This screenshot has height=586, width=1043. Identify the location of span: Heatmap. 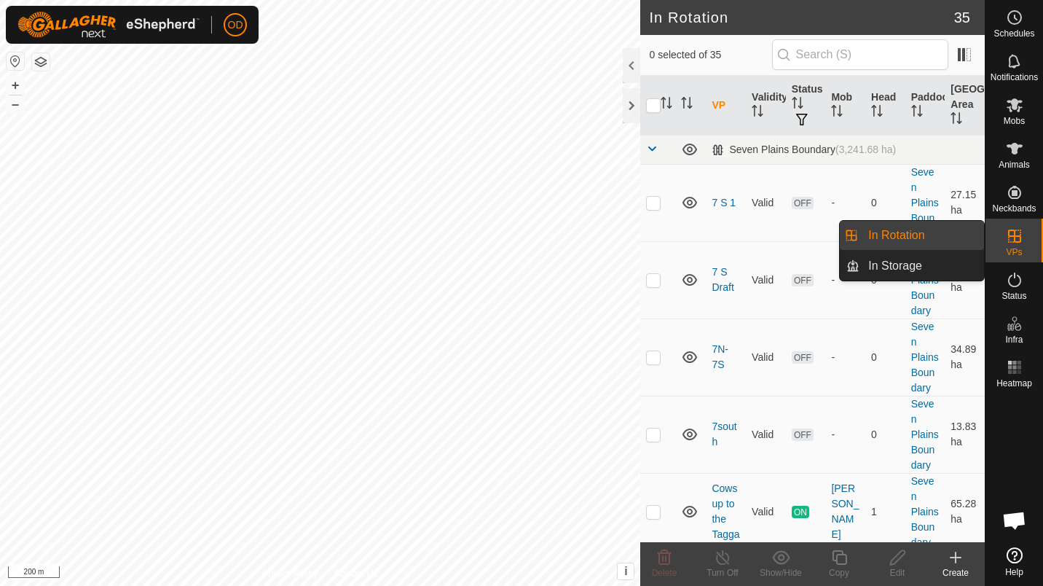
(1014, 383).